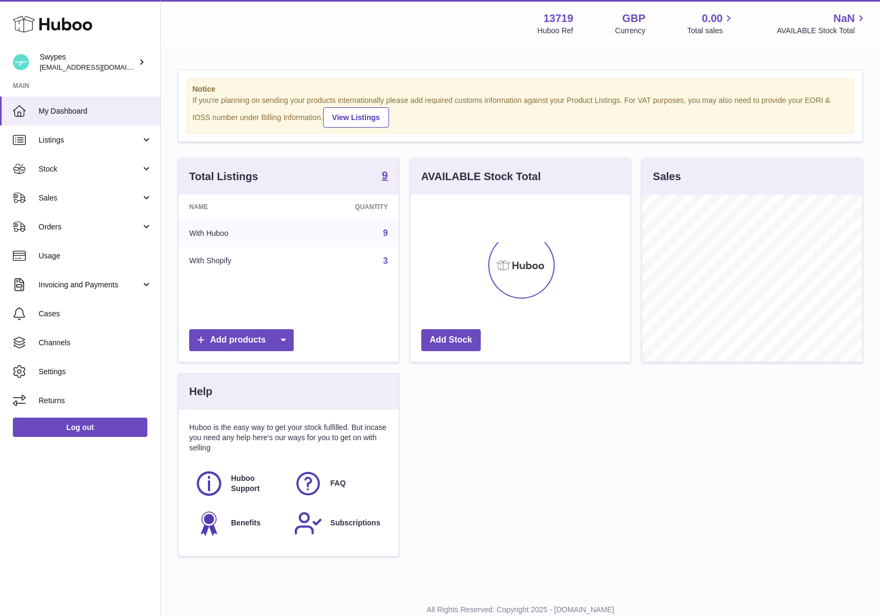  What do you see at coordinates (95, 342) in the screenshot?
I see `span: Channels` at bounding box center [95, 342].